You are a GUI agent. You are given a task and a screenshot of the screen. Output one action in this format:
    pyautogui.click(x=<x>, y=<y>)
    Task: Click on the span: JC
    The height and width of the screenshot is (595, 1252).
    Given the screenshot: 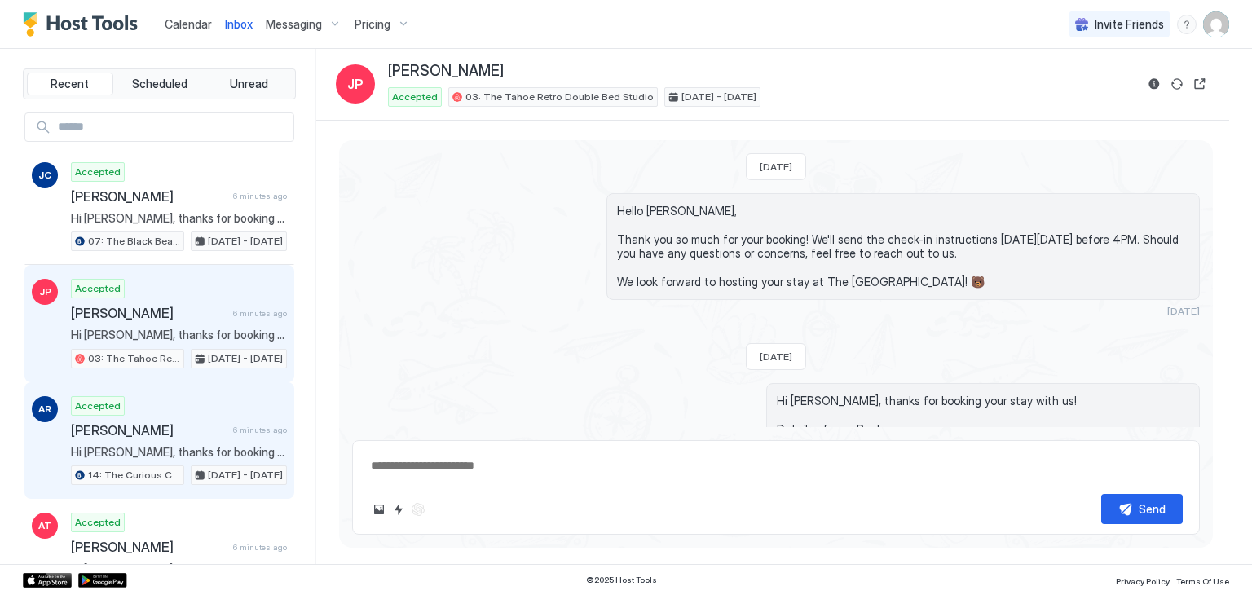 What is the action you would take?
    pyautogui.click(x=45, y=175)
    